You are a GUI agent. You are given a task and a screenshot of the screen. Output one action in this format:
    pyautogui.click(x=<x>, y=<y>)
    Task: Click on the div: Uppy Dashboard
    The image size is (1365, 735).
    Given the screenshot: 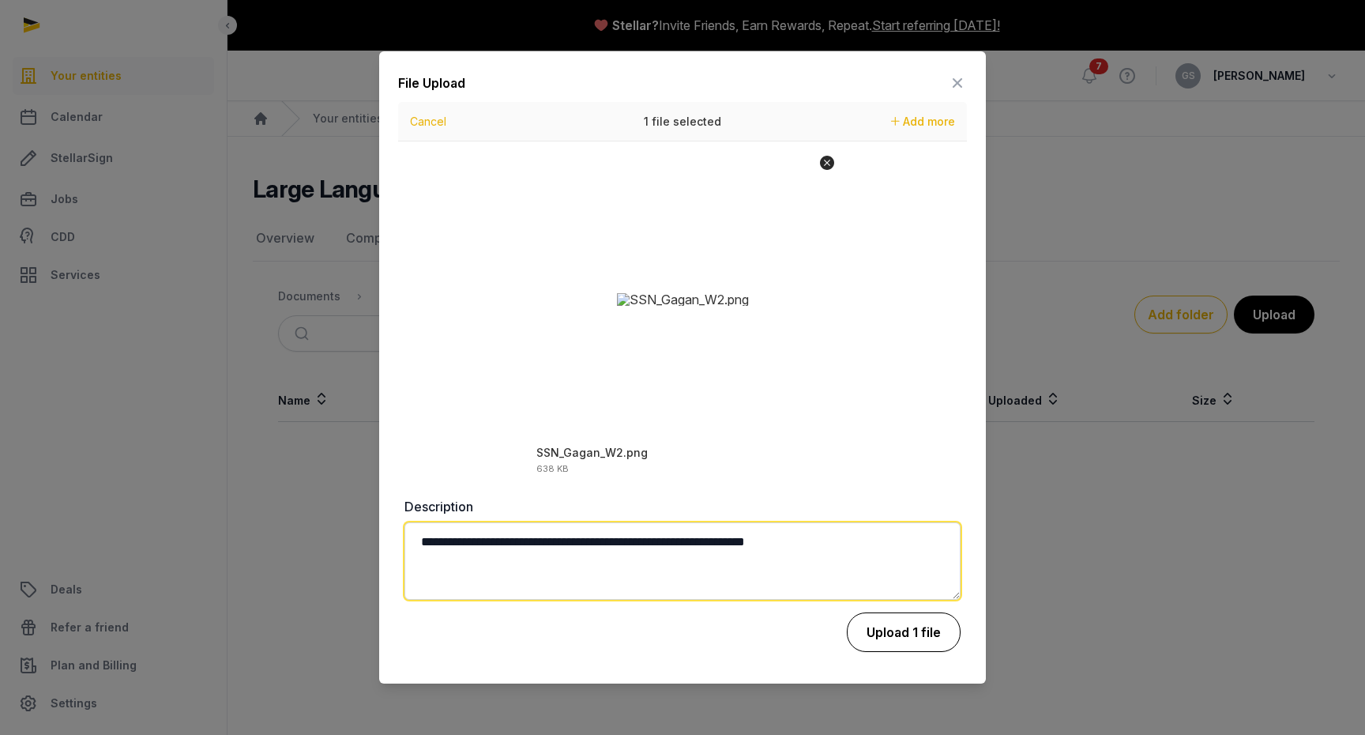 What is the action you would take?
    pyautogui.click(x=683, y=299)
    